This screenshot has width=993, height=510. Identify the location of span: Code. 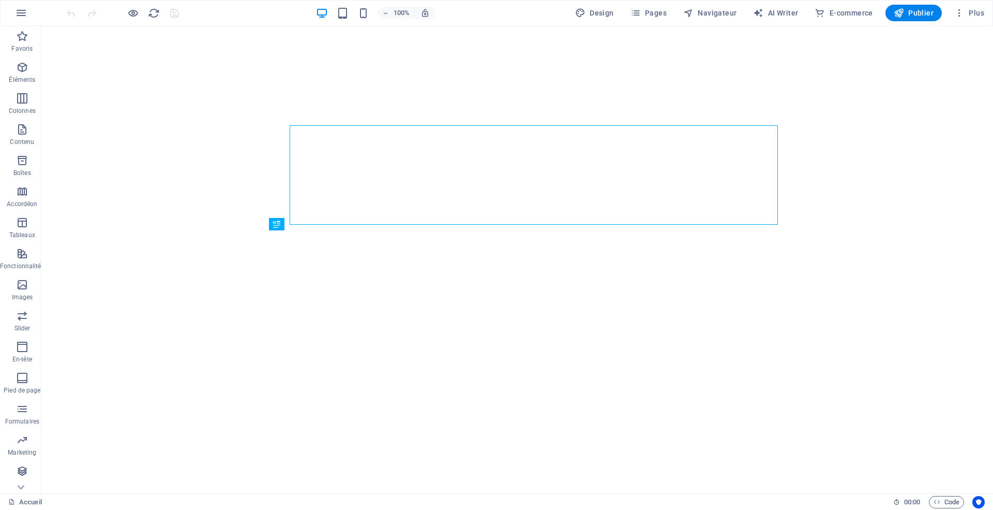
(947, 502).